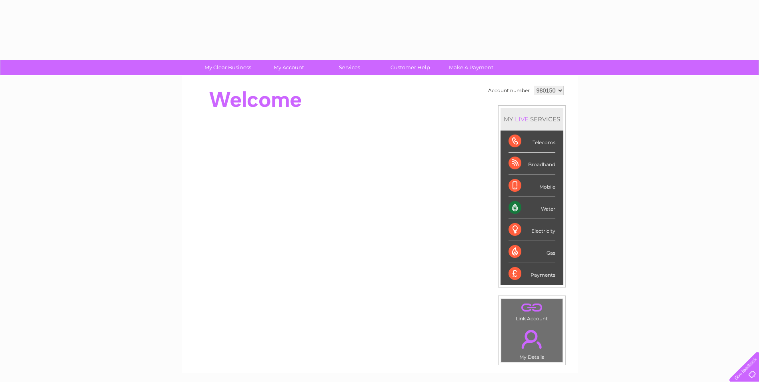 Image resolution: width=759 pixels, height=382 pixels. Describe the element at coordinates (410, 67) in the screenshot. I see `a: Customer Help` at that location.